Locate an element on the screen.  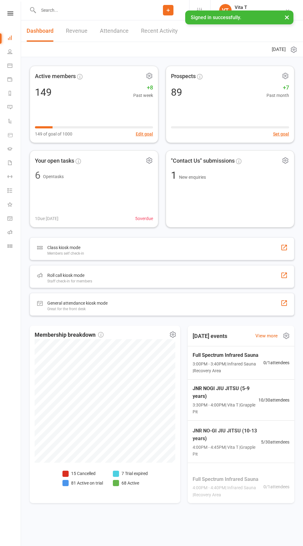
span: Signed in successfully. is located at coordinates (215, 17).